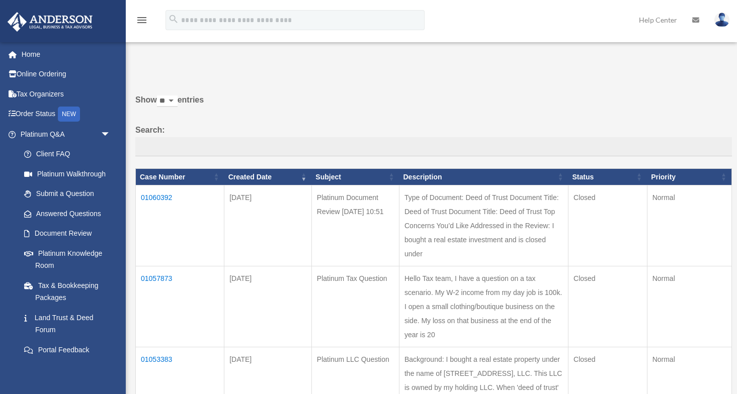 The image size is (737, 394). I want to click on img: User Pic, so click(722, 20).